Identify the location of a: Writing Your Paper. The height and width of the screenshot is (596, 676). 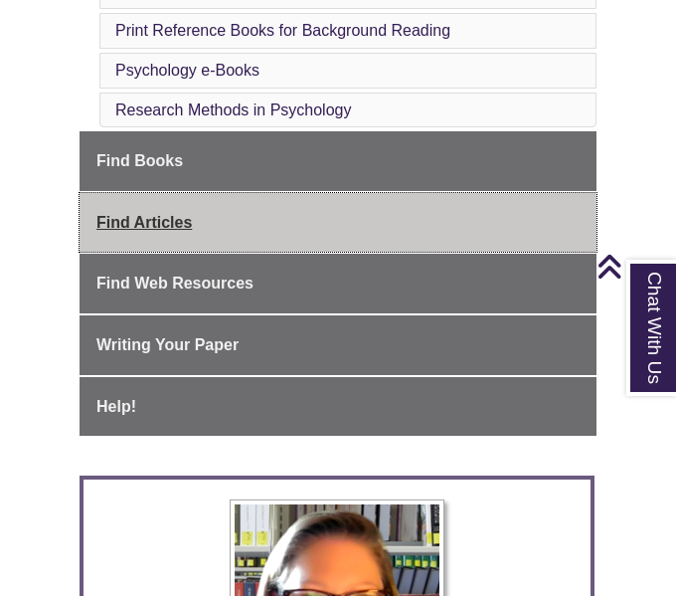
(338, 345).